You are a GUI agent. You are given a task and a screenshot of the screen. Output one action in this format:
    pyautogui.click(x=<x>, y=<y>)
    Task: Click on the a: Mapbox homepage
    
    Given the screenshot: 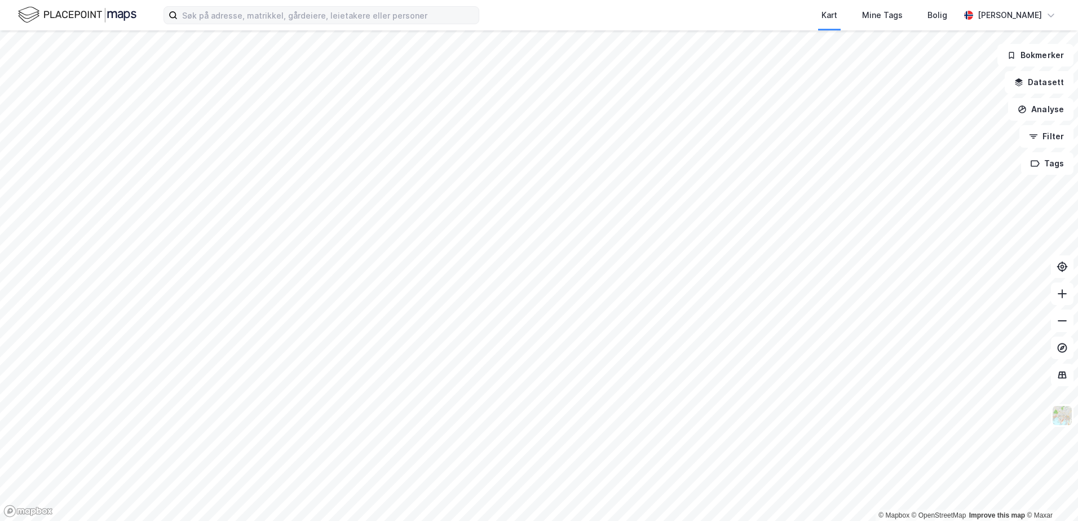 What is the action you would take?
    pyautogui.click(x=28, y=511)
    